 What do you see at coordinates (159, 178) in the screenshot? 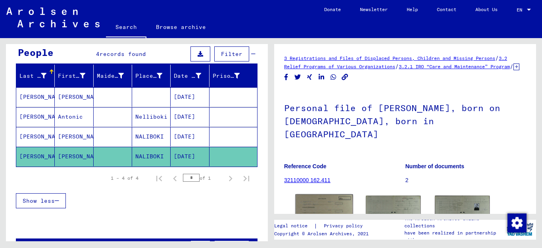
I see `button: First page` at bounding box center [159, 178].